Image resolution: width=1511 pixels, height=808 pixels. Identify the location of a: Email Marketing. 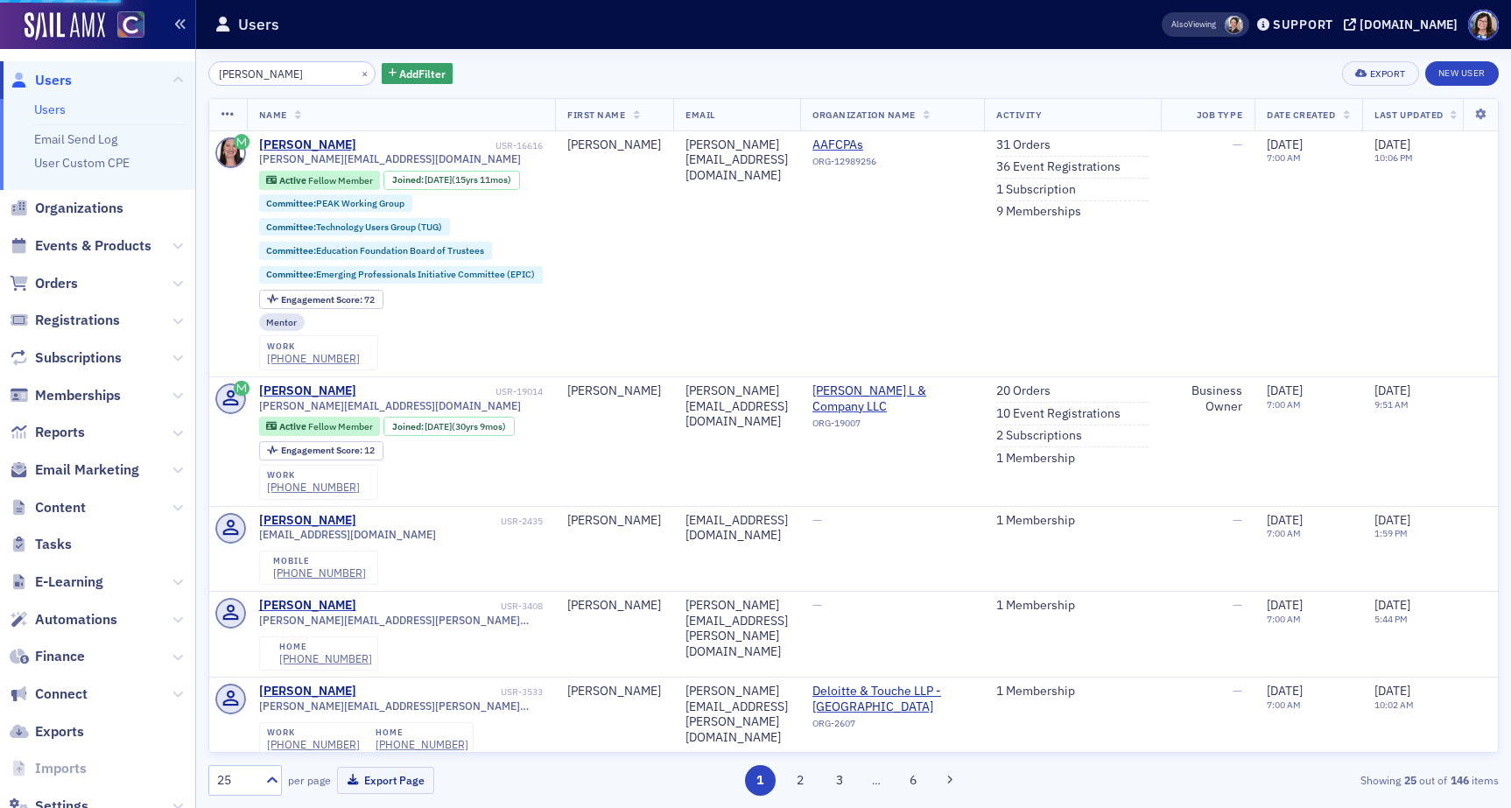
(74, 470).